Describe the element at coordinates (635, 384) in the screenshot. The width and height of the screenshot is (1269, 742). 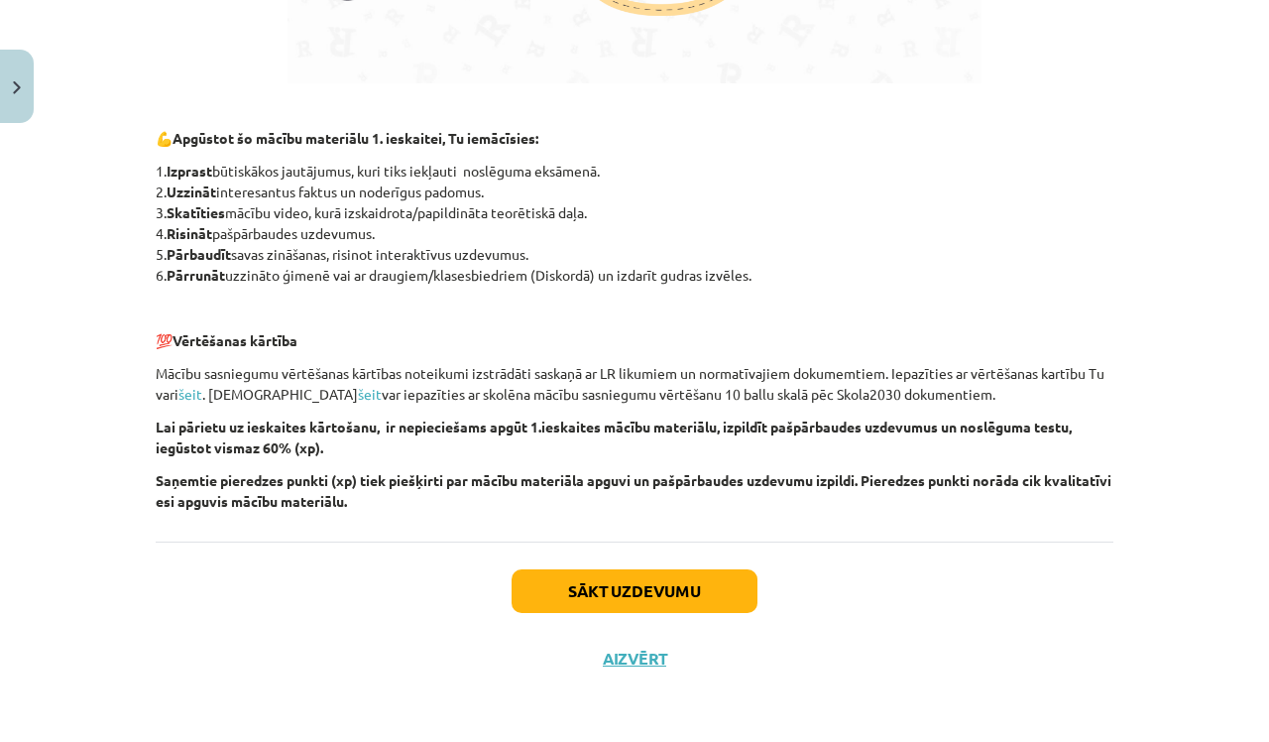
I see `p: Mācību sasniegumu vērtēšanas kārtības noteikumi izstrādāti saskaņā ar LR likumiem un normatīvajie...` at that location.